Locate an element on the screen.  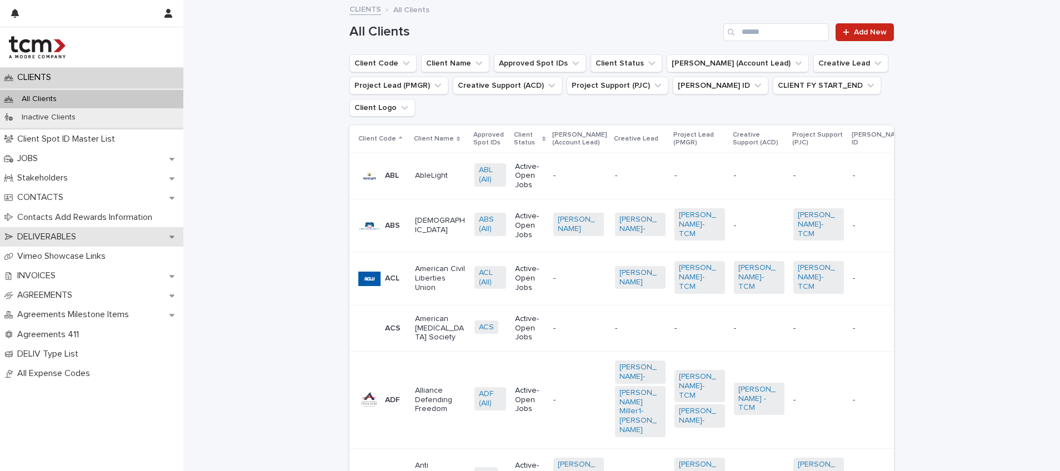
button: Neilson ID is located at coordinates (721, 86).